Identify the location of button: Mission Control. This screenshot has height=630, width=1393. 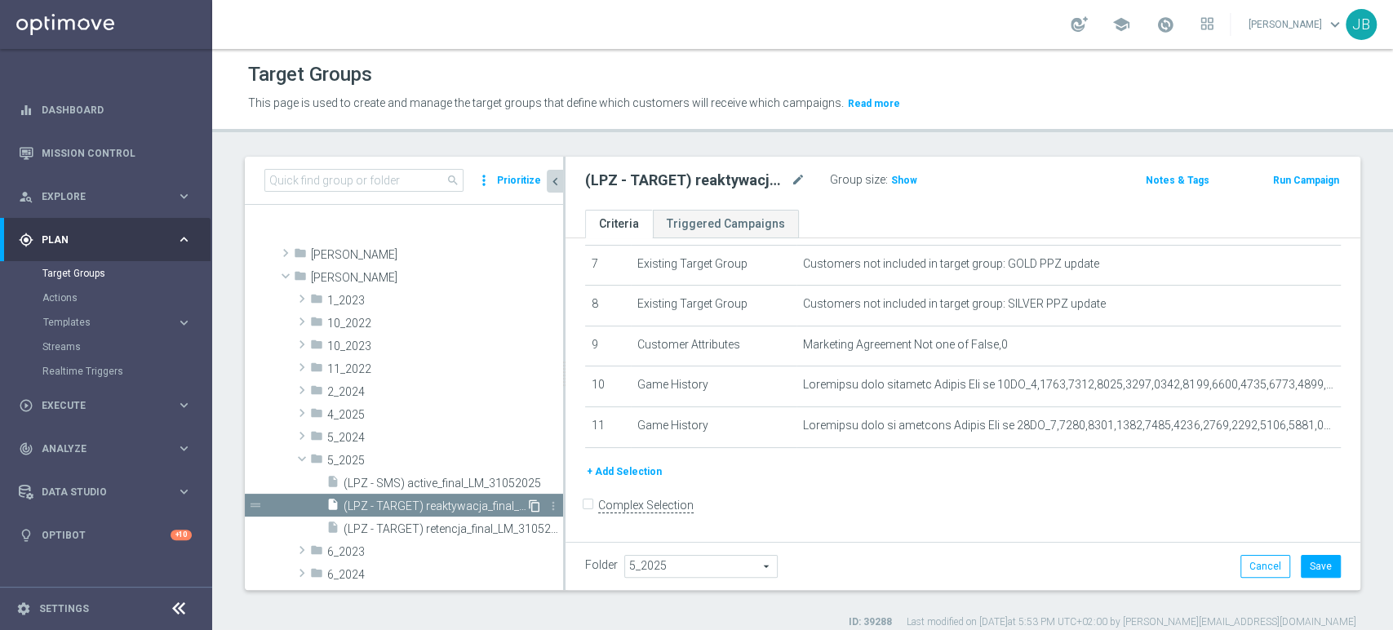
(105, 153).